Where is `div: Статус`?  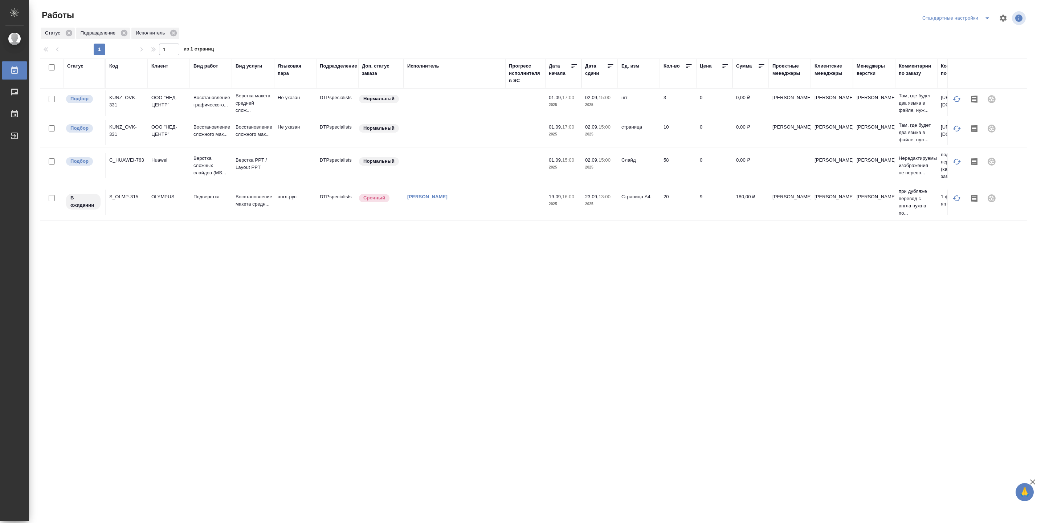 div: Статус is located at coordinates (75, 66).